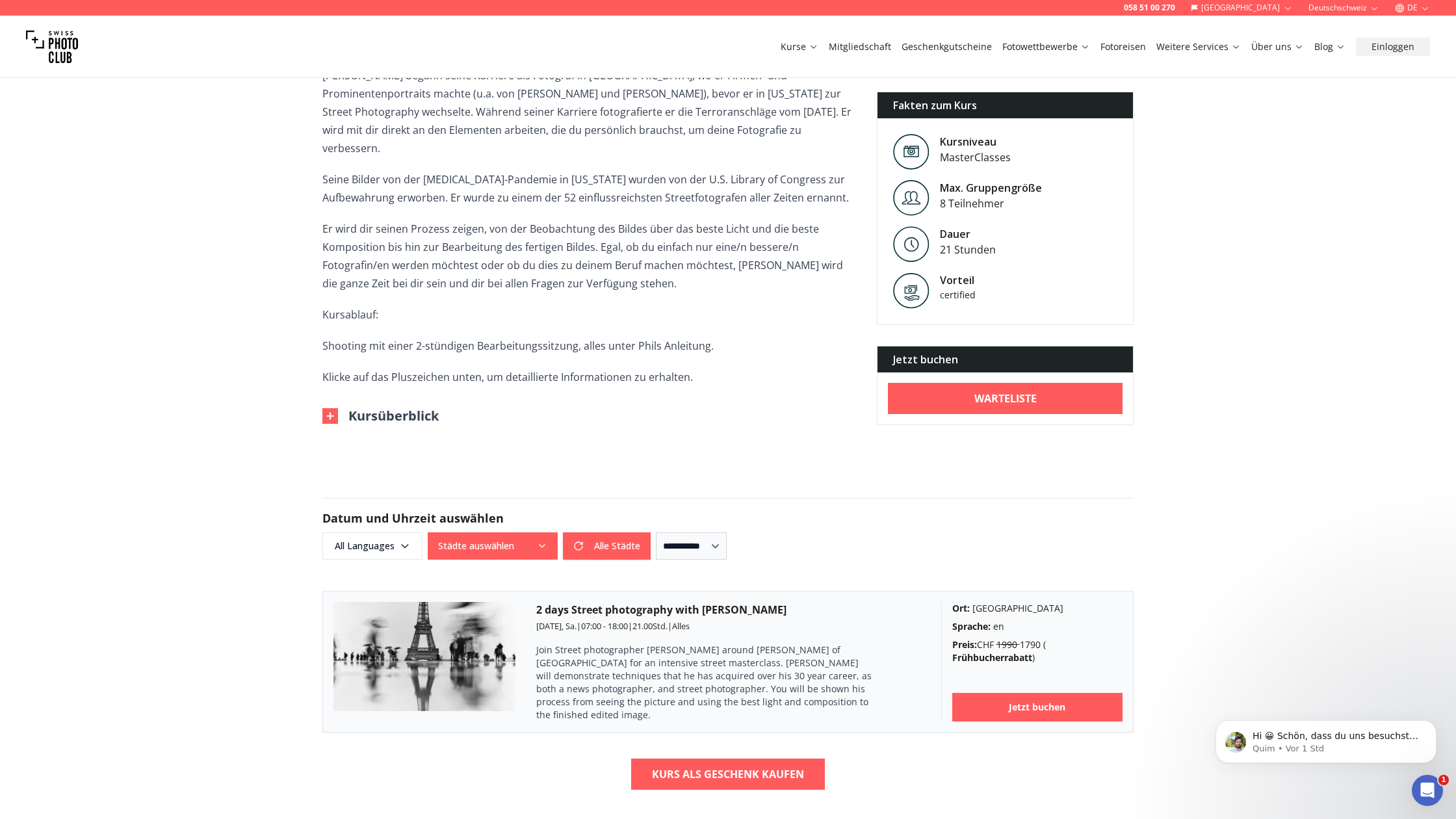 This screenshot has height=819, width=1456. What do you see at coordinates (1330, 46) in the screenshot?
I see `button: Blog` at bounding box center [1330, 46].